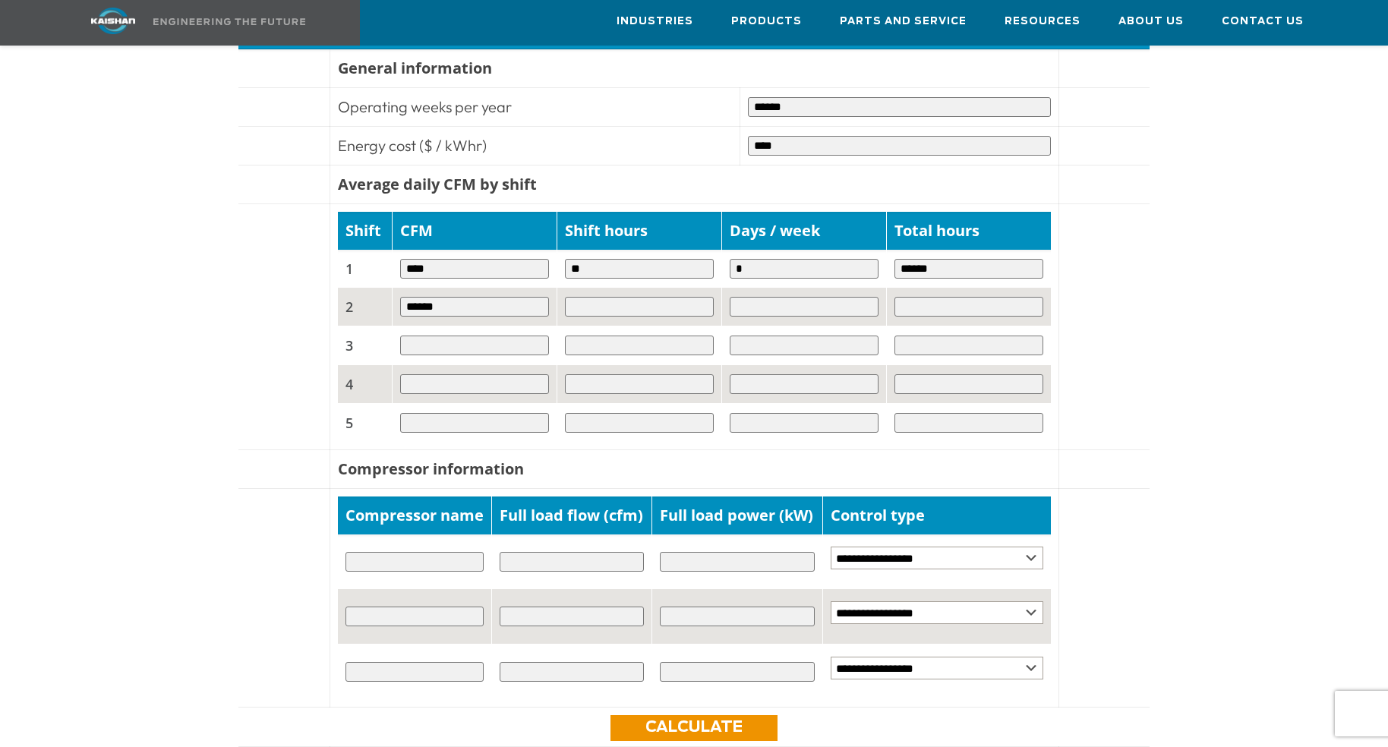  What do you see at coordinates (365, 423) in the screenshot?
I see `td: 5` at bounding box center [365, 423].